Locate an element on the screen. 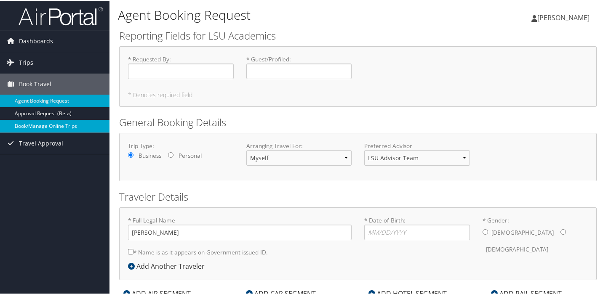 The image size is (603, 294). h5: * Denotes required field is located at coordinates (358, 94).